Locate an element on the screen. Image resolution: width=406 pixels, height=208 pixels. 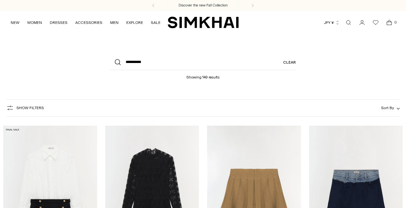
a: WOMEN is located at coordinates (35, 23).